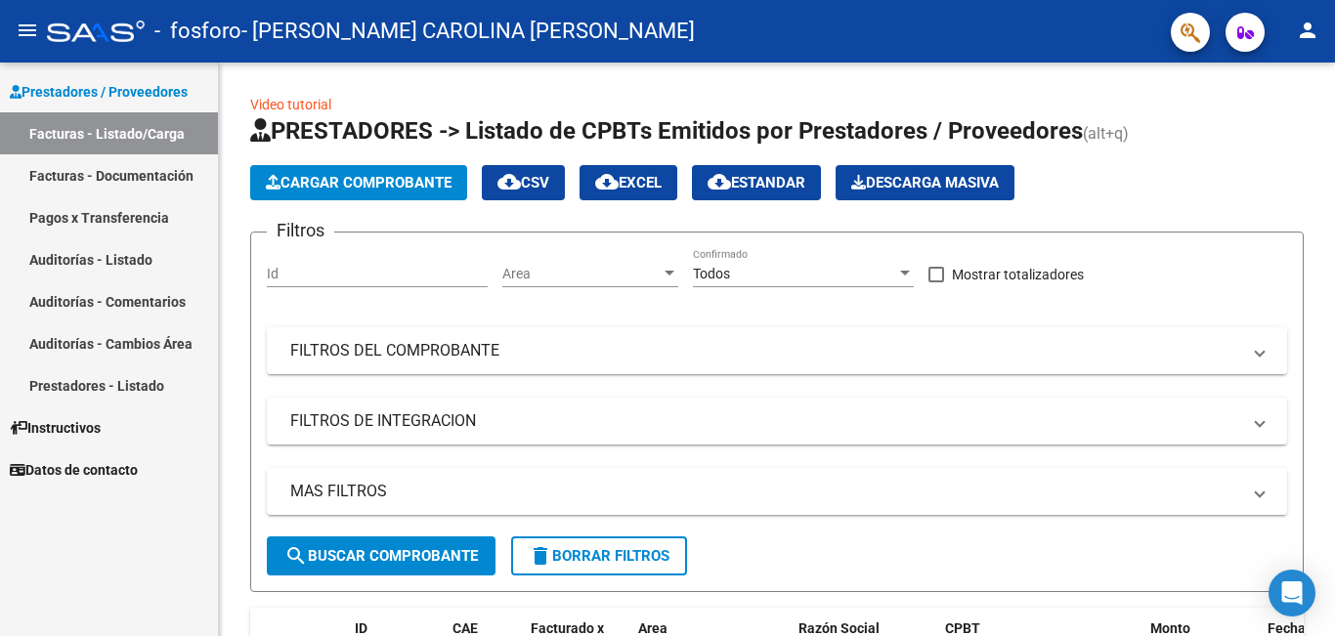 The image size is (1335, 636). I want to click on span: CPBT, so click(963, 628).